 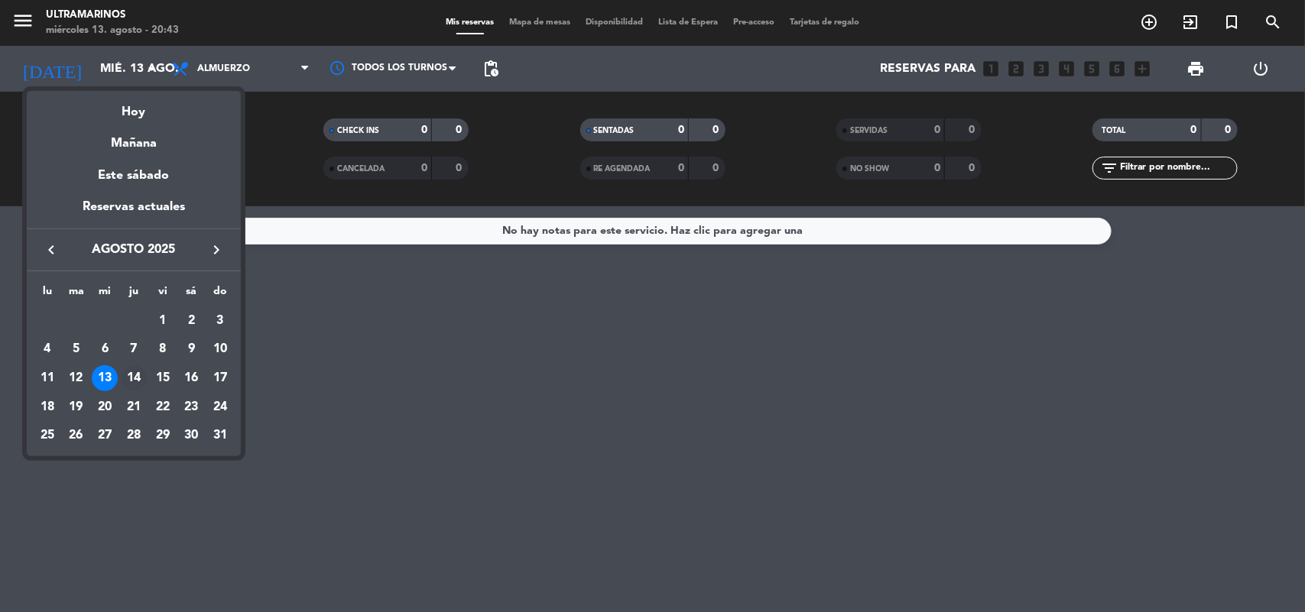 What do you see at coordinates (76, 407) in the screenshot?
I see `div: 19` at bounding box center [76, 407].